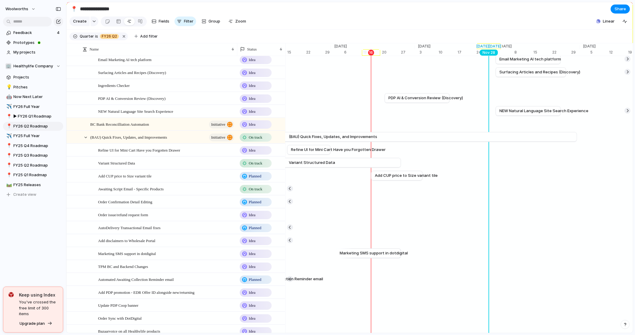 The height and width of the screenshot is (335, 635). What do you see at coordinates (221, 124) in the screenshot?
I see `button: initiative` at bounding box center [221, 124].